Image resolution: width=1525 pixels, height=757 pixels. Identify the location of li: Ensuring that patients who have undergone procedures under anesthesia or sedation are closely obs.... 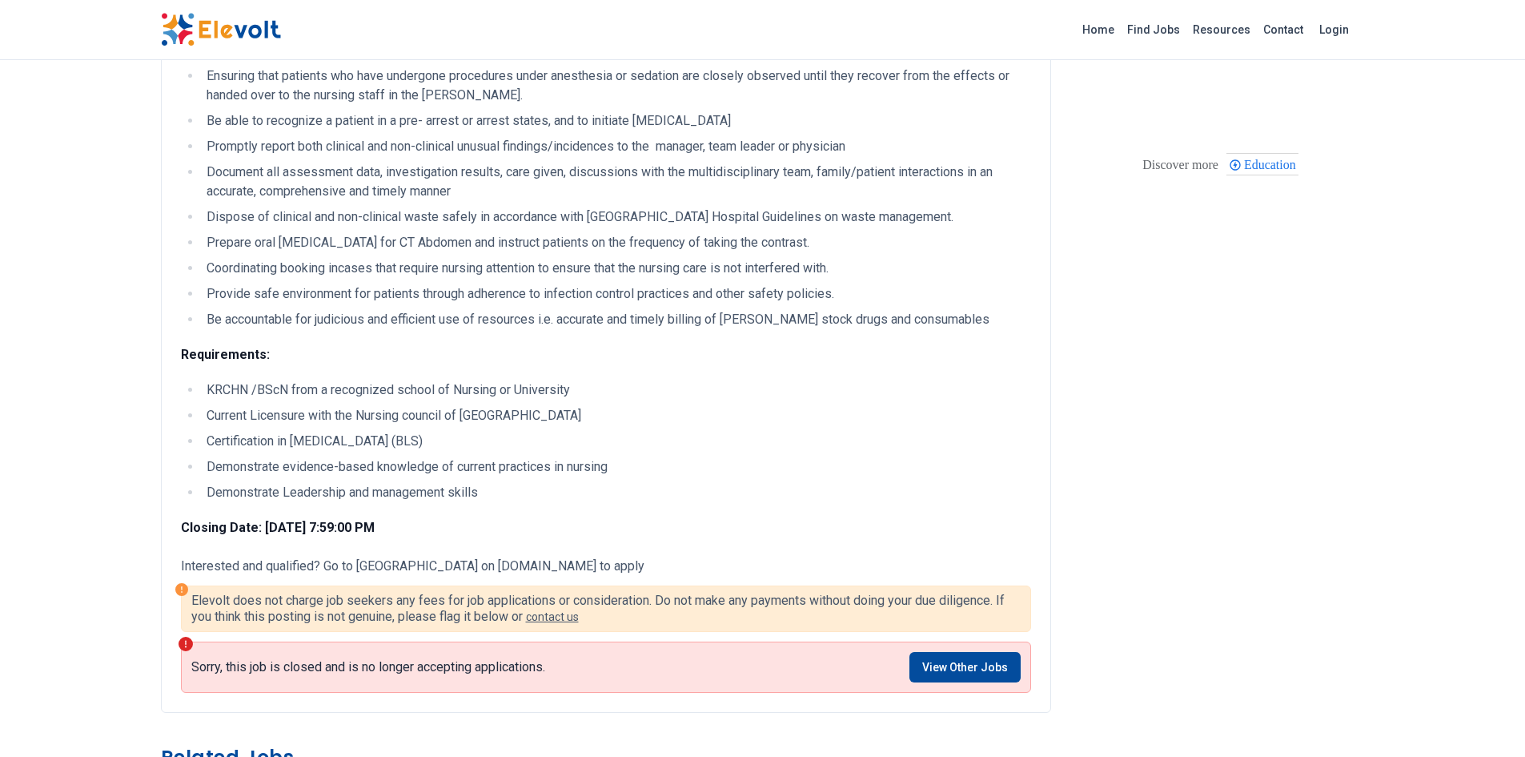
(617, 86).